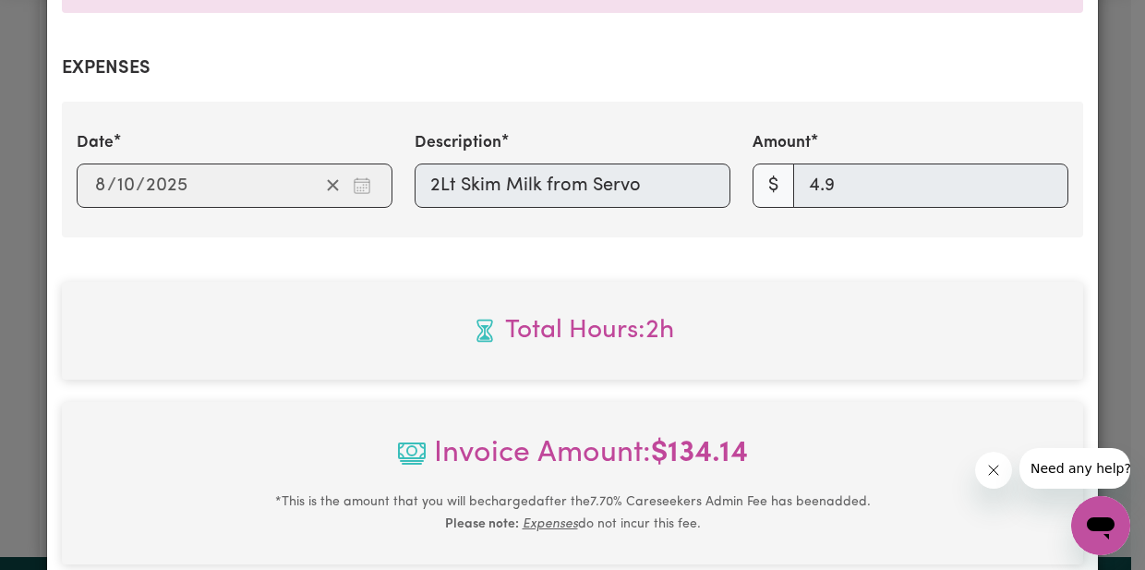 This screenshot has width=1145, height=570. What do you see at coordinates (572, 512) in the screenshot?
I see `small: This is the amount that you will be charged after the 7.70 % Careseekers Admin Fee has been added...` at bounding box center [572, 512].